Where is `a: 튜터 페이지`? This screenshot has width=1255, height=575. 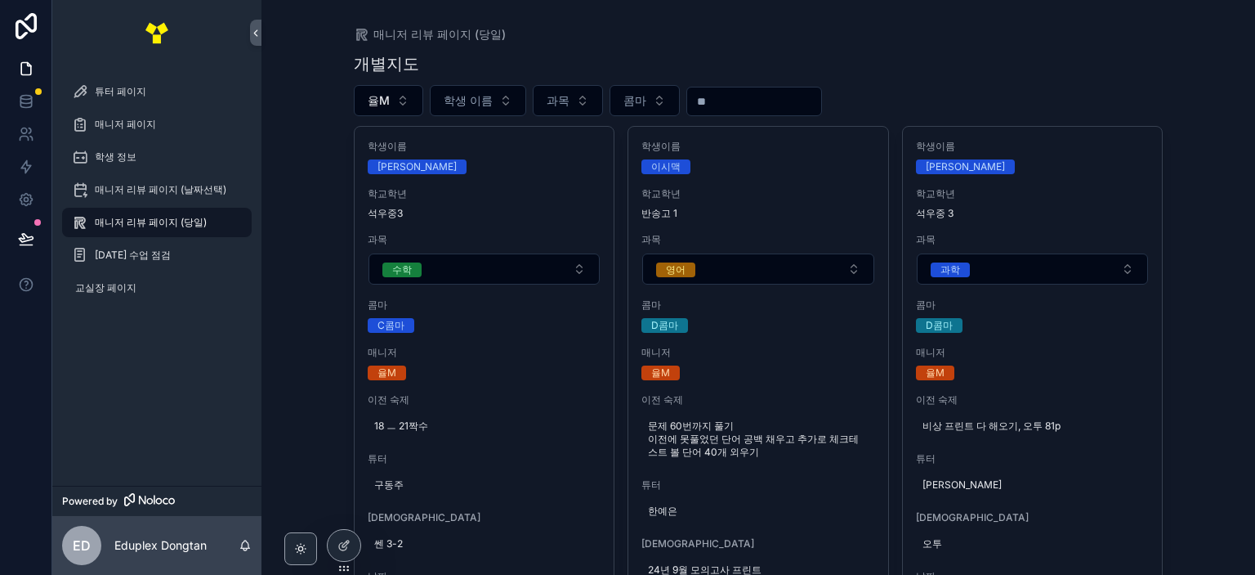
a: 튜터 페이지 is located at coordinates (157, 92).